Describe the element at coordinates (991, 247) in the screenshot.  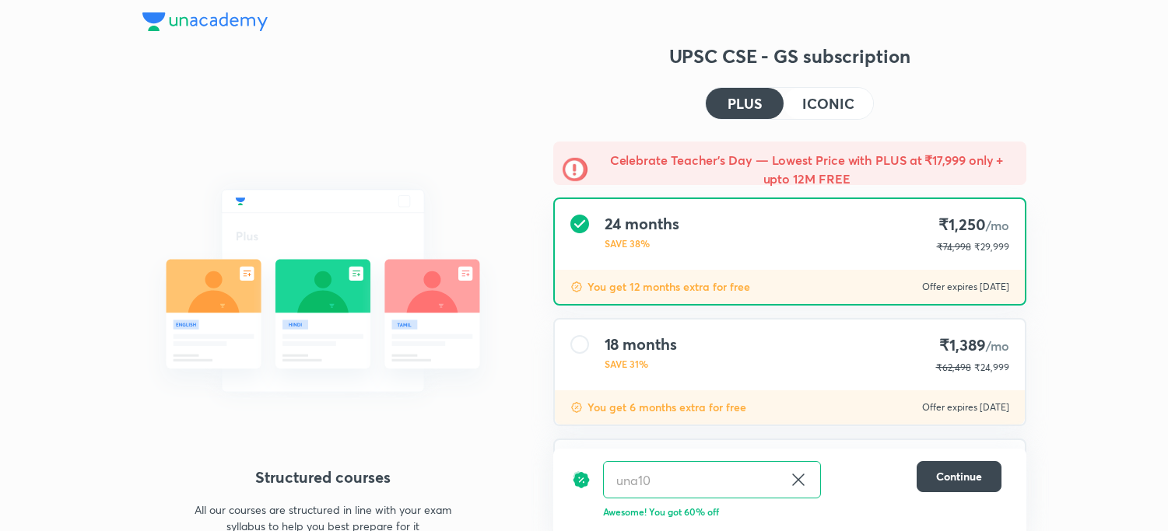
I see `span: ₹29,999` at that location.